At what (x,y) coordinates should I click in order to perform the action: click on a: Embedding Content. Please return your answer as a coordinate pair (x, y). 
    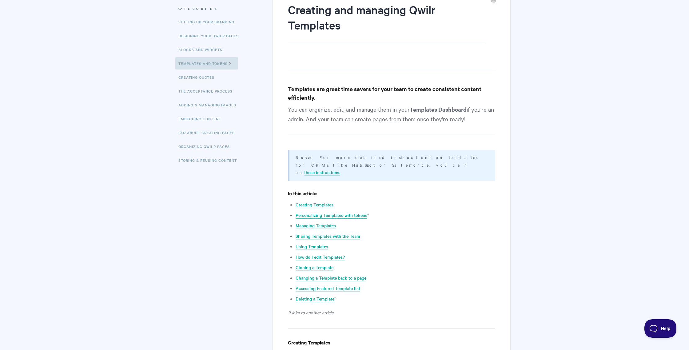
    Looking at the image, I should click on (202, 119).